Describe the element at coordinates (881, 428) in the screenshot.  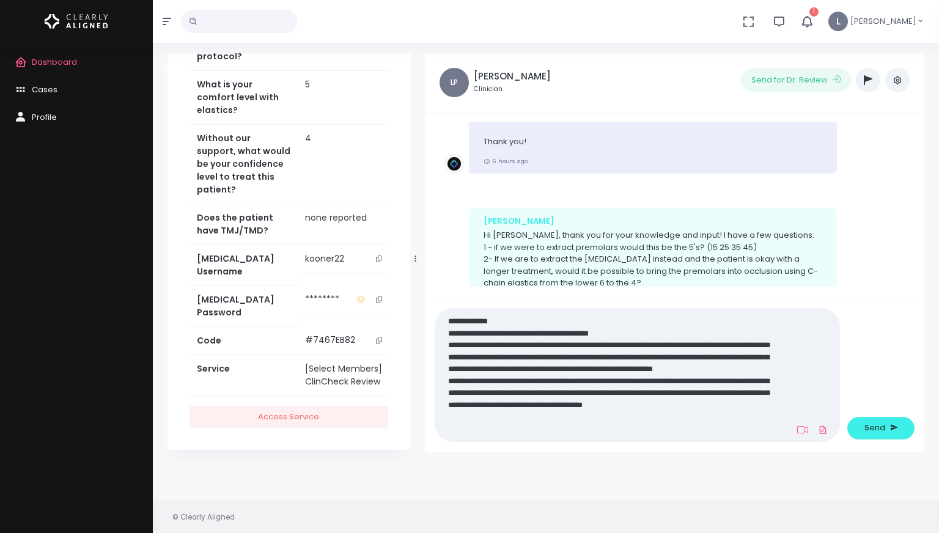
I see `button: Send` at that location.